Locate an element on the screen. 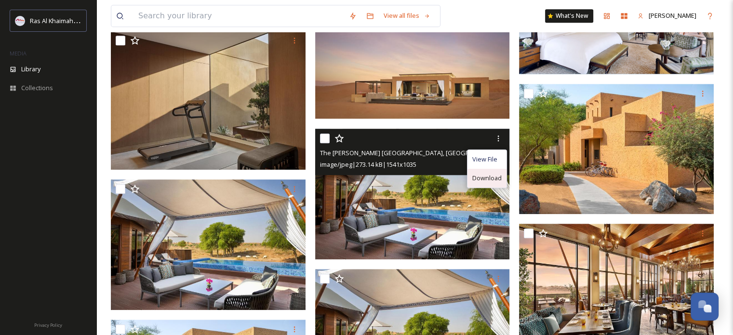  input: Search your library is located at coordinates (239, 16).